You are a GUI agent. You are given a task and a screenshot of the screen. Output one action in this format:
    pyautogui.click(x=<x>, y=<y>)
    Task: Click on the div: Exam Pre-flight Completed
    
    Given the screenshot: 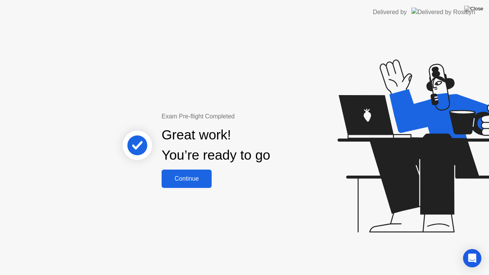 What is the action you would take?
    pyautogui.click(x=240, y=116)
    